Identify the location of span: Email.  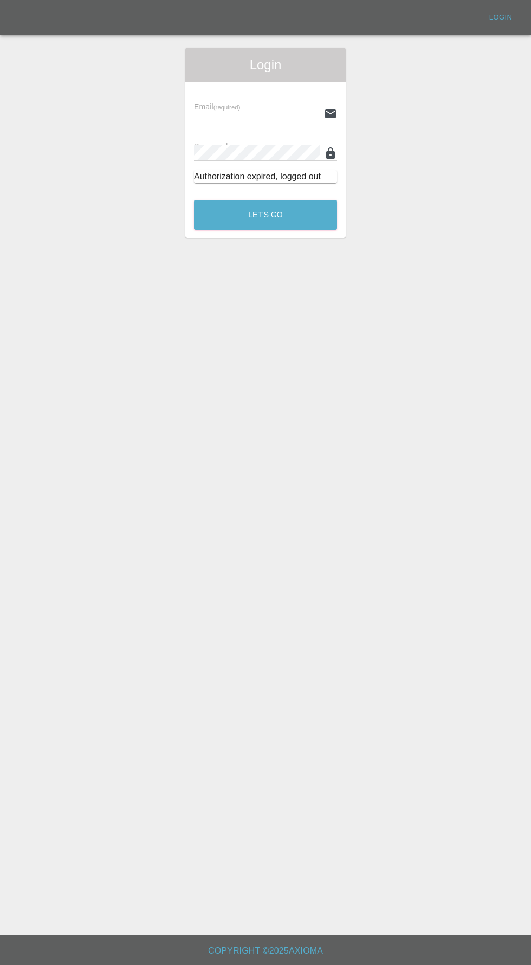
(217, 107).